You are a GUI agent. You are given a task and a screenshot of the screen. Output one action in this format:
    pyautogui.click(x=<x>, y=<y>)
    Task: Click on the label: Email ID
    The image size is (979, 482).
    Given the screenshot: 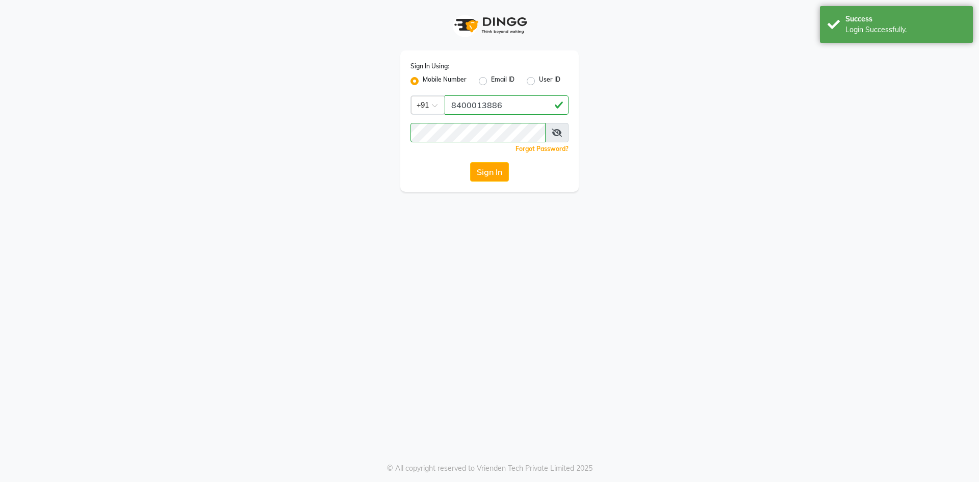 What is the action you would take?
    pyautogui.click(x=503, y=81)
    